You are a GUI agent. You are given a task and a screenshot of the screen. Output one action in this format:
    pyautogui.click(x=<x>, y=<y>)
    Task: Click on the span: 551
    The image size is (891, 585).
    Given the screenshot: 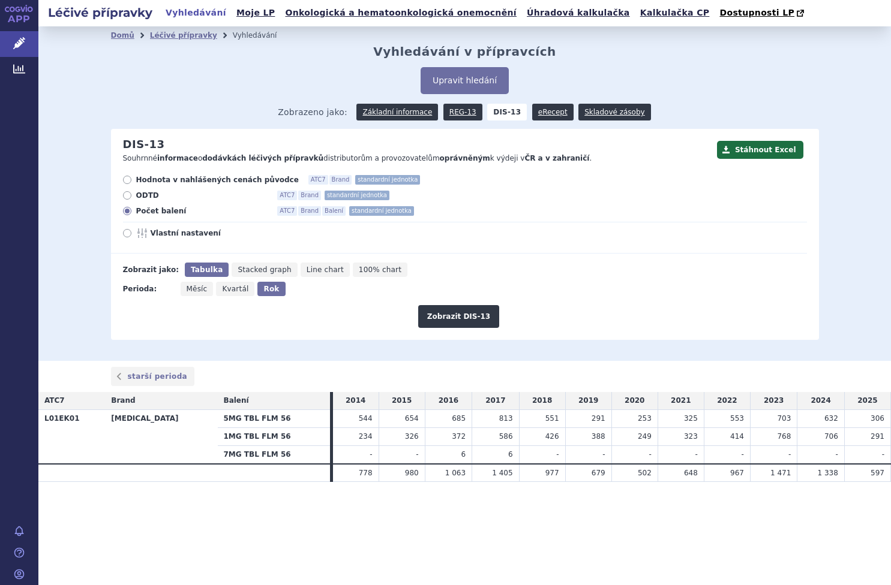 What is the action you would take?
    pyautogui.click(x=552, y=419)
    